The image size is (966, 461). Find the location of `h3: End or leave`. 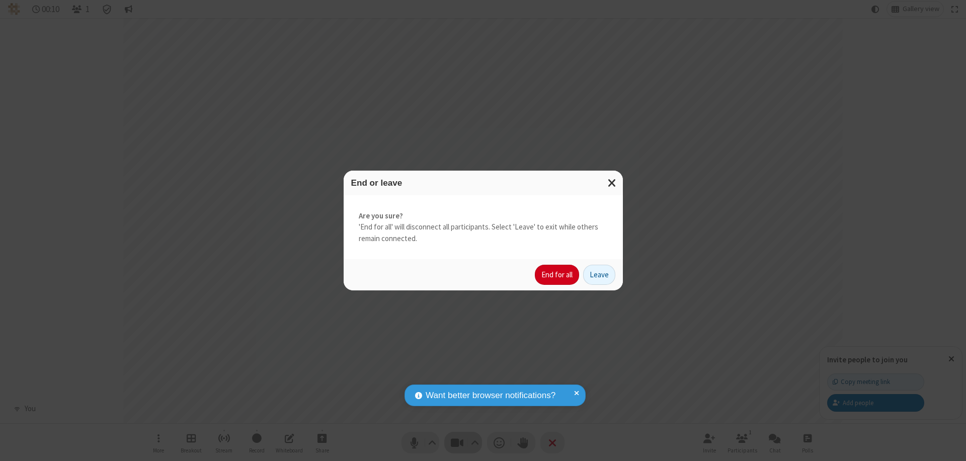

h3: End or leave is located at coordinates (483, 183).